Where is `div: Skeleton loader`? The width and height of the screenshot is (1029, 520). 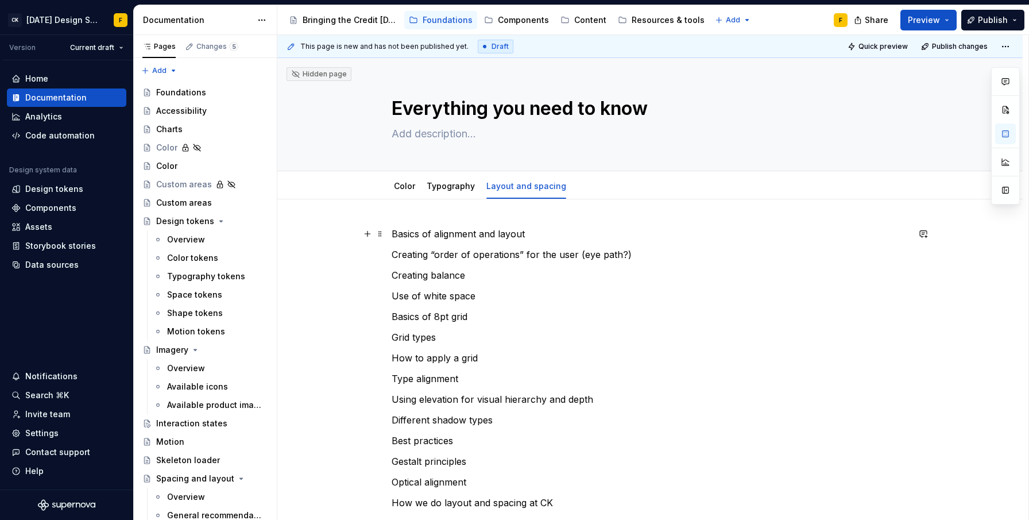 div: Skeleton loader is located at coordinates (188, 460).